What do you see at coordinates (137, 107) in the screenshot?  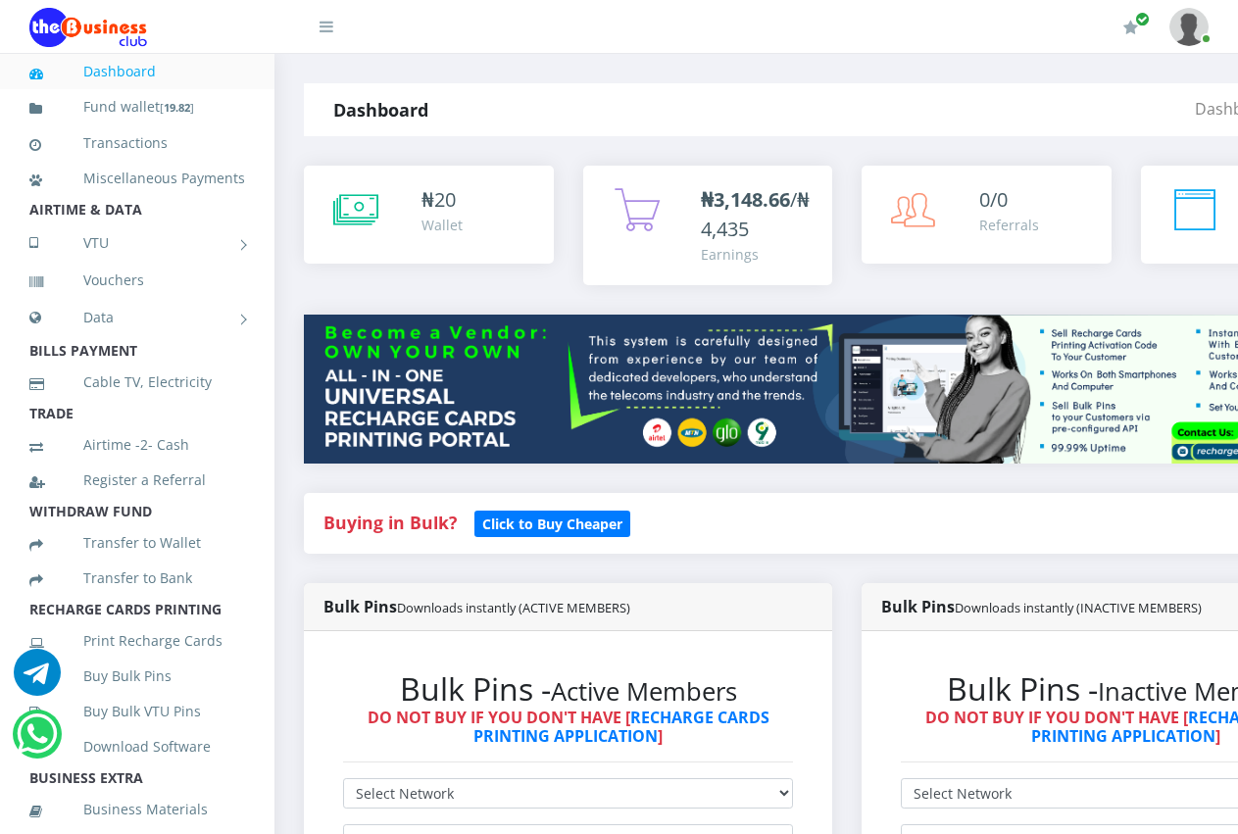 I see `a: Fund wallet[19.82]` at bounding box center [137, 107].